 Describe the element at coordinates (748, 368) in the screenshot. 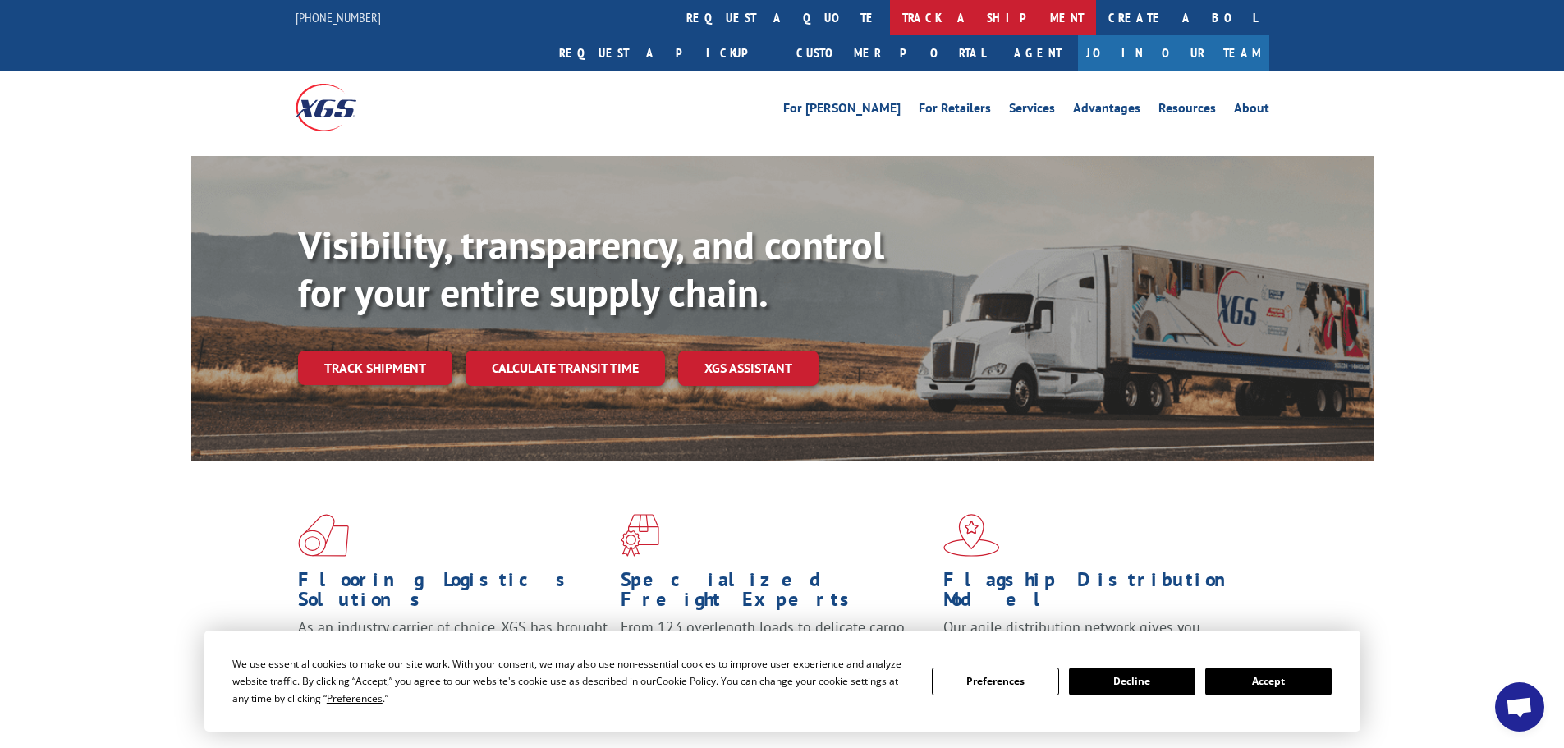

I see `a: XGS ASSISTANT` at that location.